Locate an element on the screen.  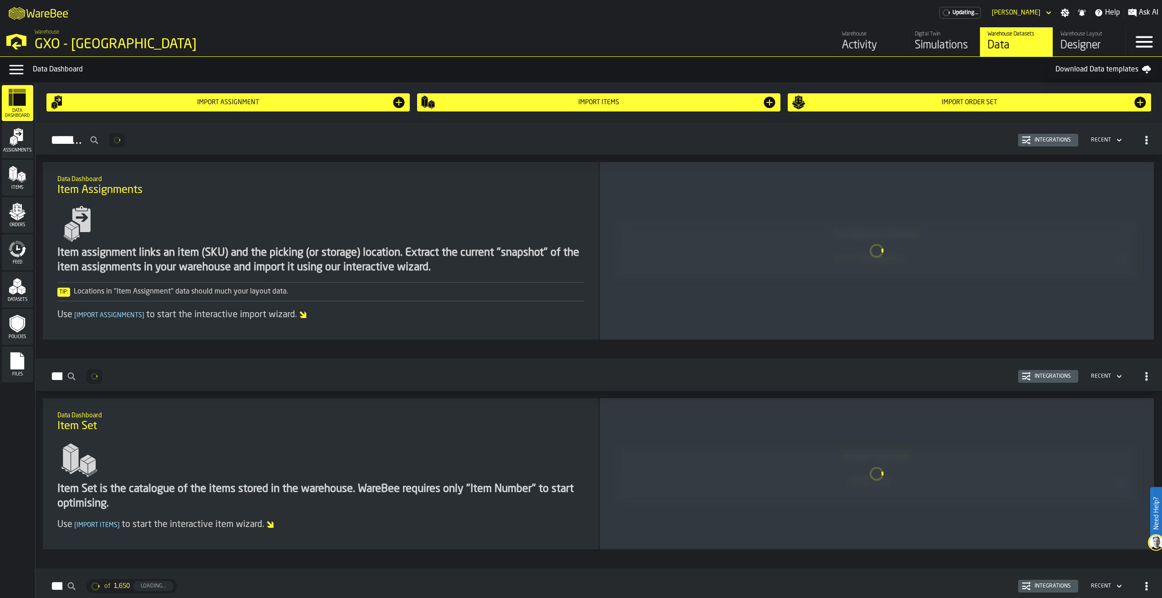
button: button-Import Order Set is located at coordinates (969, 102).